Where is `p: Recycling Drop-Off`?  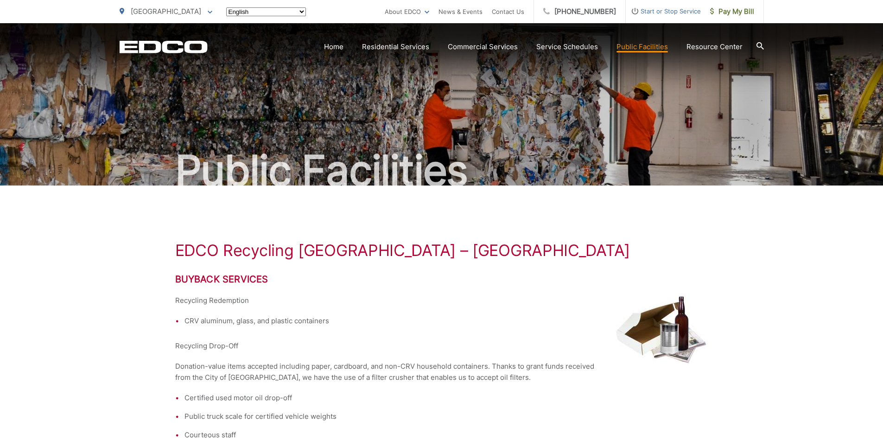 p: Recycling Drop-Off is located at coordinates (442, 346).